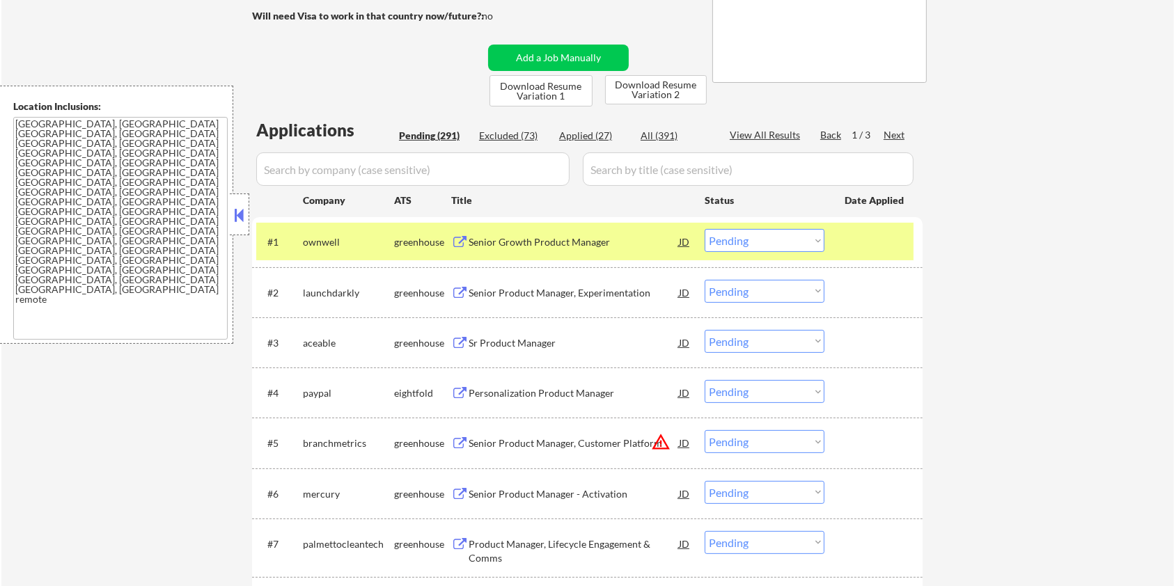 Image resolution: width=1174 pixels, height=586 pixels. What do you see at coordinates (348, 444) in the screenshot?
I see `div: branchmetrics` at bounding box center [348, 444].